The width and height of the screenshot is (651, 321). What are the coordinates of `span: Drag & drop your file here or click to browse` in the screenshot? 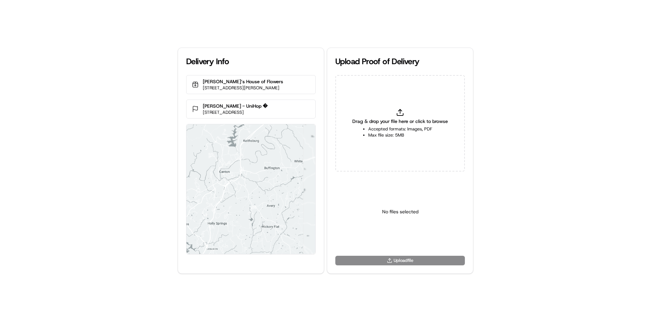 It's located at (400, 121).